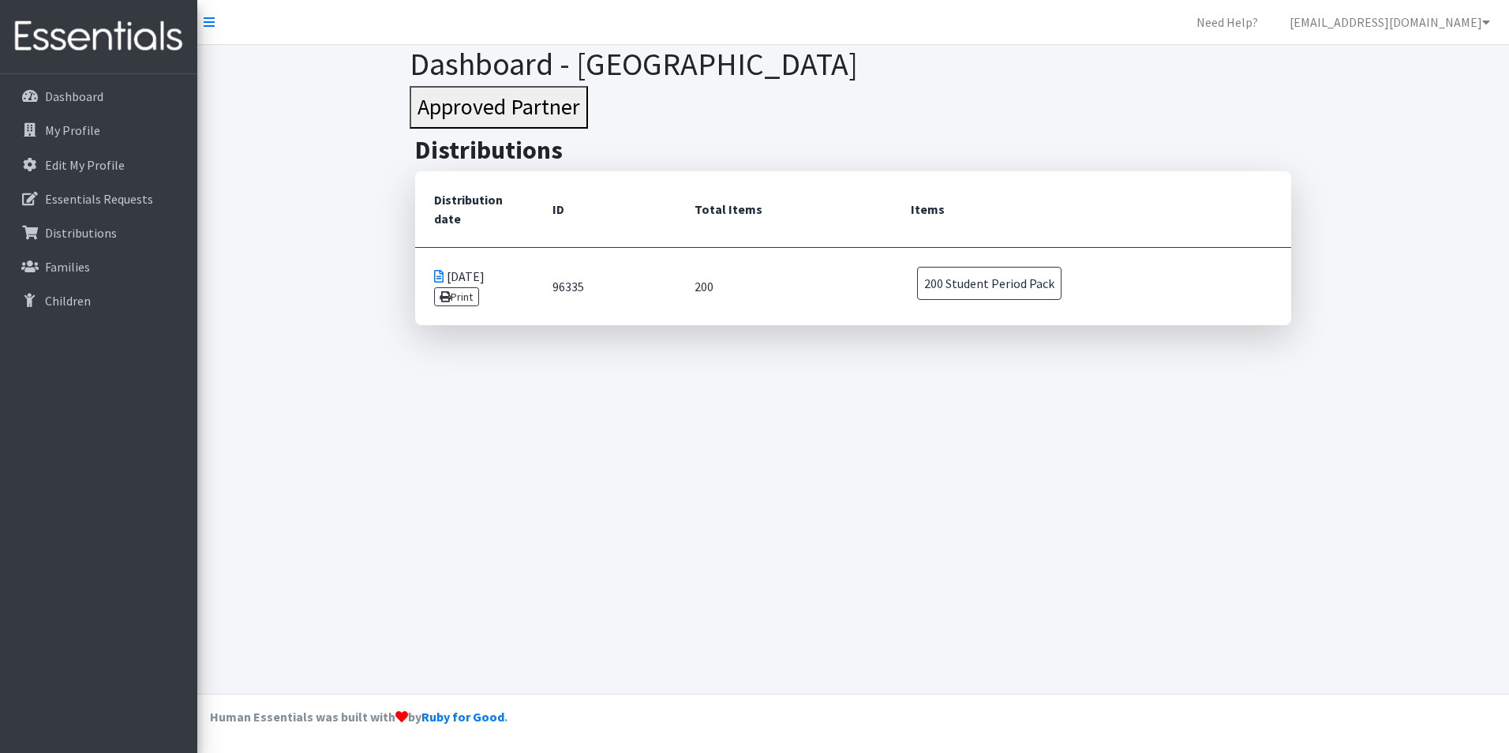 This screenshot has width=1509, height=753. What do you see at coordinates (462, 716) in the screenshot?
I see `a: Ruby for Good` at bounding box center [462, 716].